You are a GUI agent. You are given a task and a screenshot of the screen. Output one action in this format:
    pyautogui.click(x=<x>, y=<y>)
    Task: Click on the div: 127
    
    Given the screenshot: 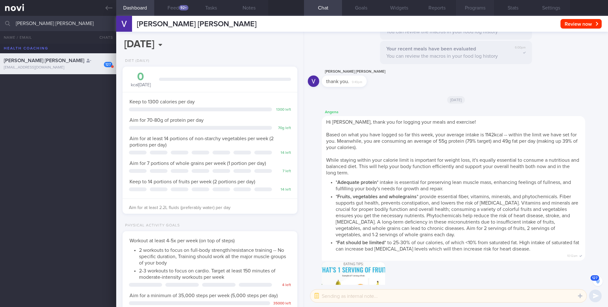 What is the action you would take?
    pyautogui.click(x=108, y=64)
    